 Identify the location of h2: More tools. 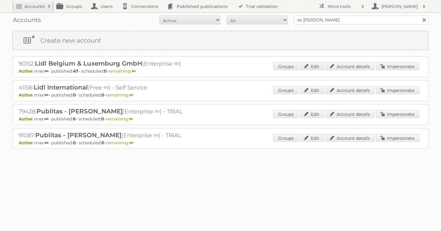
(343, 6).